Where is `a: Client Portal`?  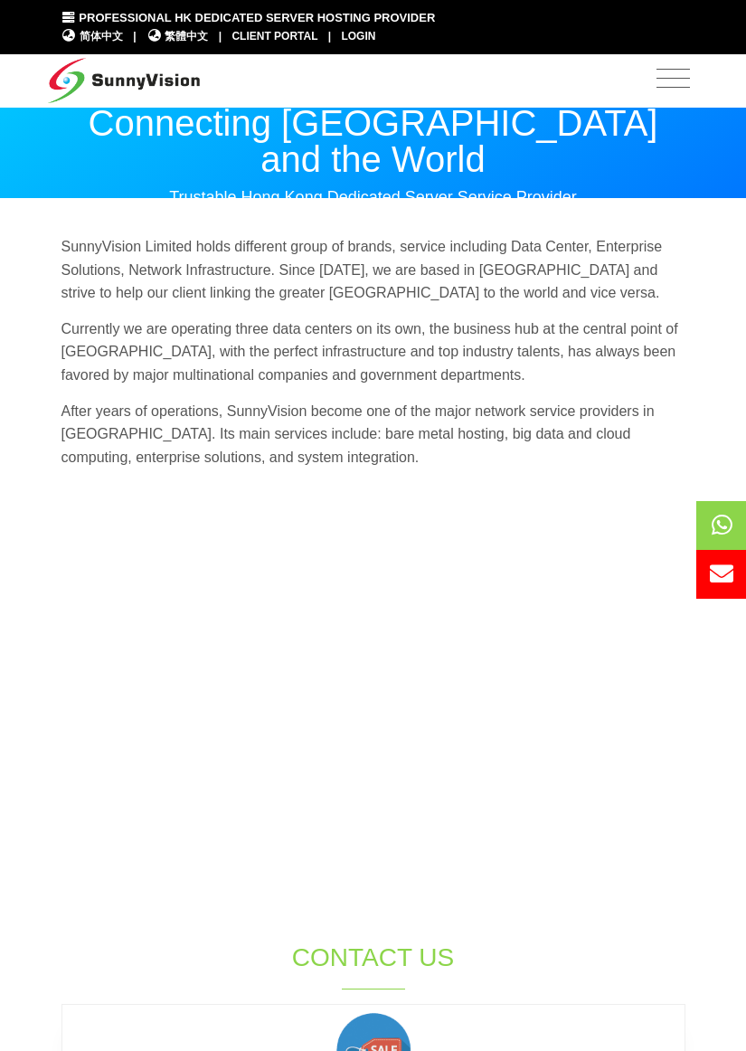
a: Client Portal is located at coordinates (274, 36).